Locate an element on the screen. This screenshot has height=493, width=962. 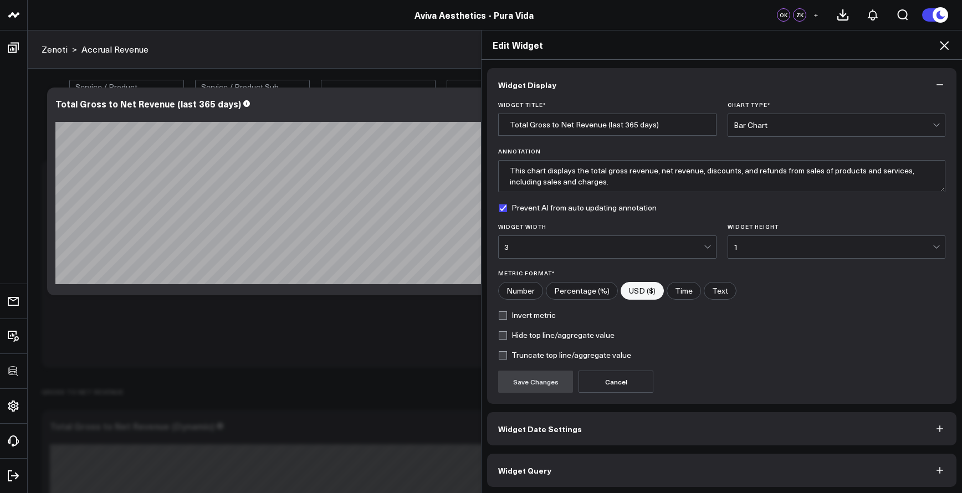
a: Aviva Aesthetics - Pura Vida is located at coordinates (474, 15).